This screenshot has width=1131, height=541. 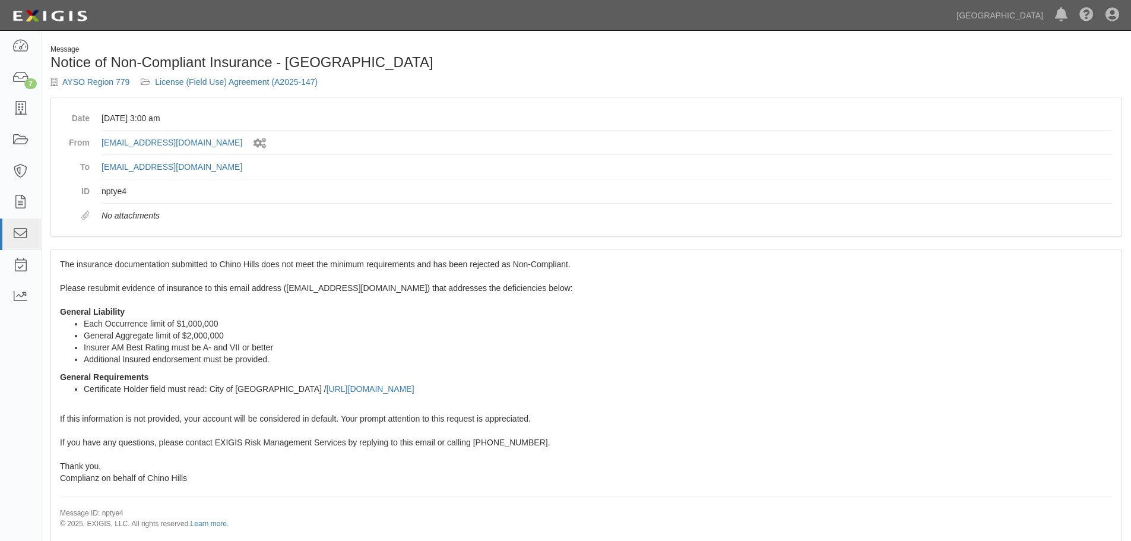 What do you see at coordinates (598, 335) in the screenshot?
I see `li: General Aggregate limit of $2,000,000` at bounding box center [598, 335].